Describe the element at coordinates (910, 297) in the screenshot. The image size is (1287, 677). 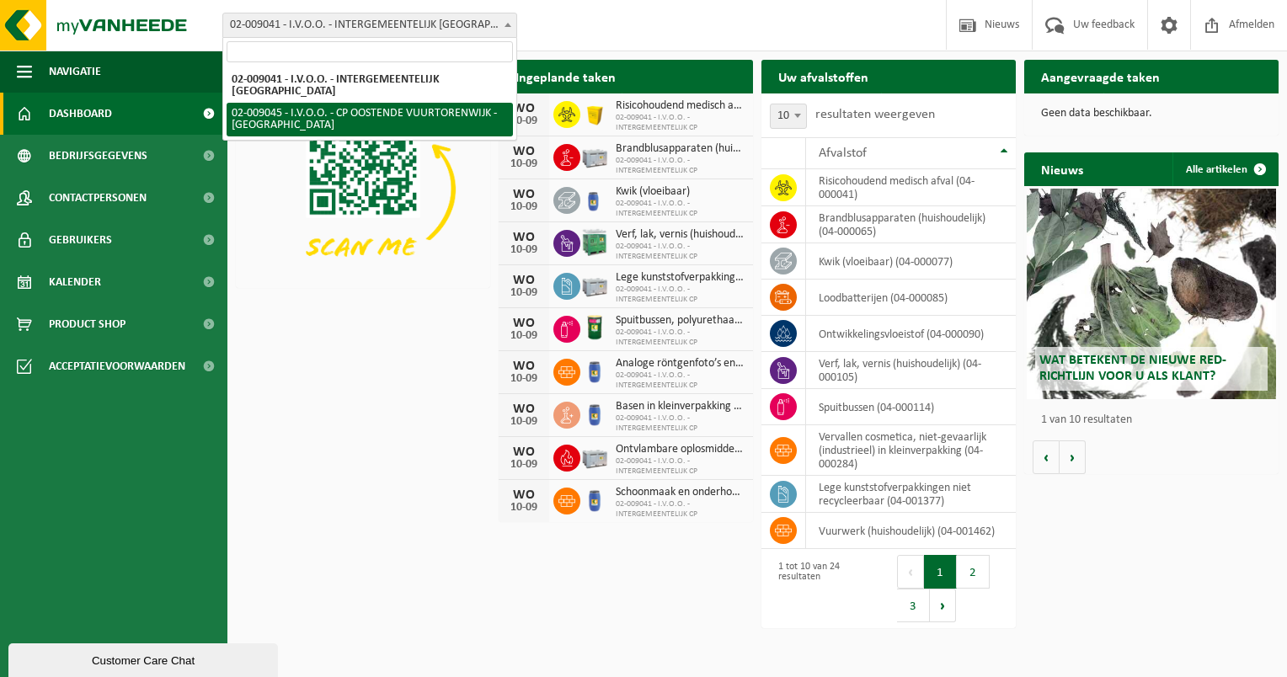
I see `td: loodbatterijen (04-000085)` at that location.